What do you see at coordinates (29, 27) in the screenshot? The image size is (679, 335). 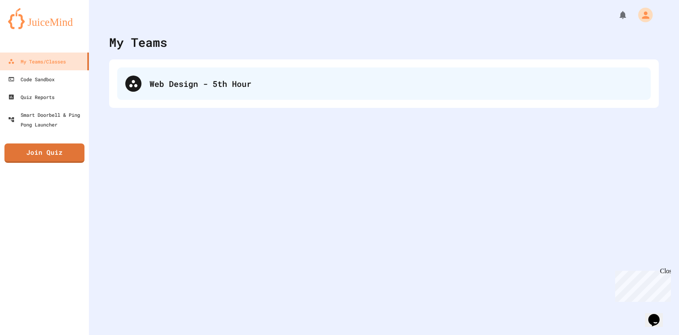 I see `div: Chat with us now!Close` at bounding box center [29, 27].